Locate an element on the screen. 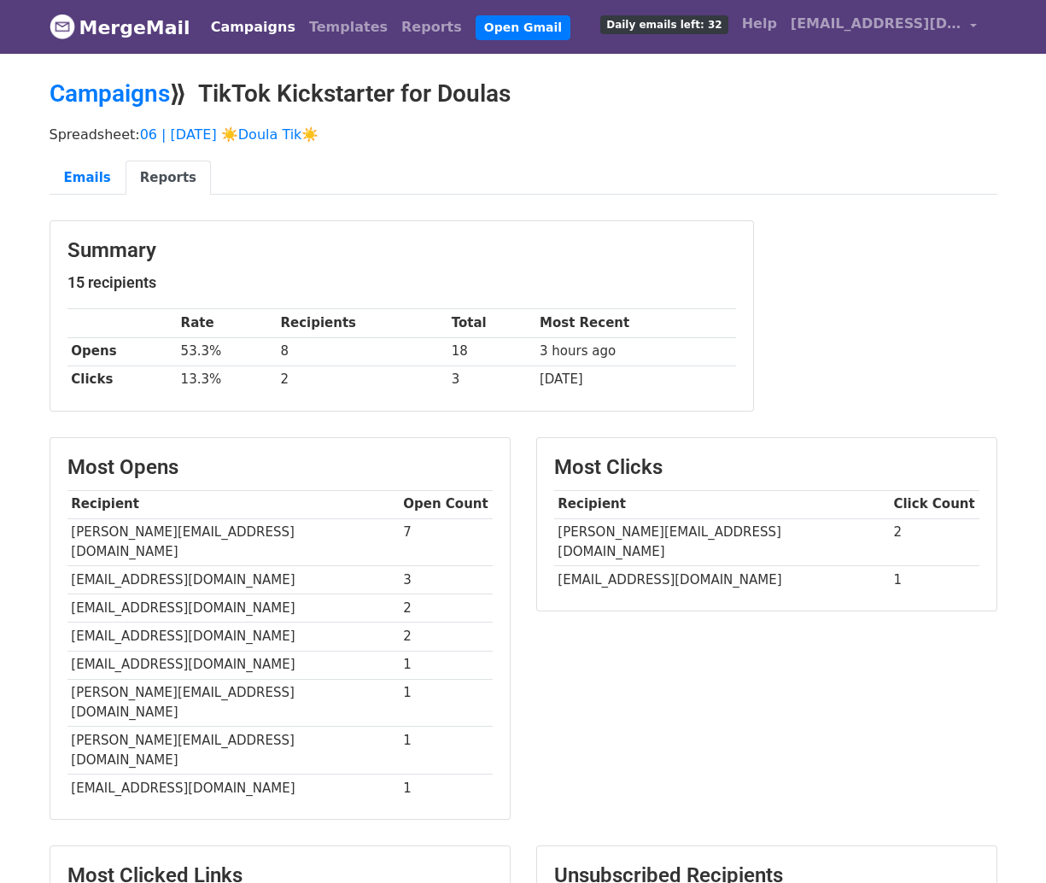 The height and width of the screenshot is (883, 1046). h5: 15 recipients is located at coordinates (401, 283).